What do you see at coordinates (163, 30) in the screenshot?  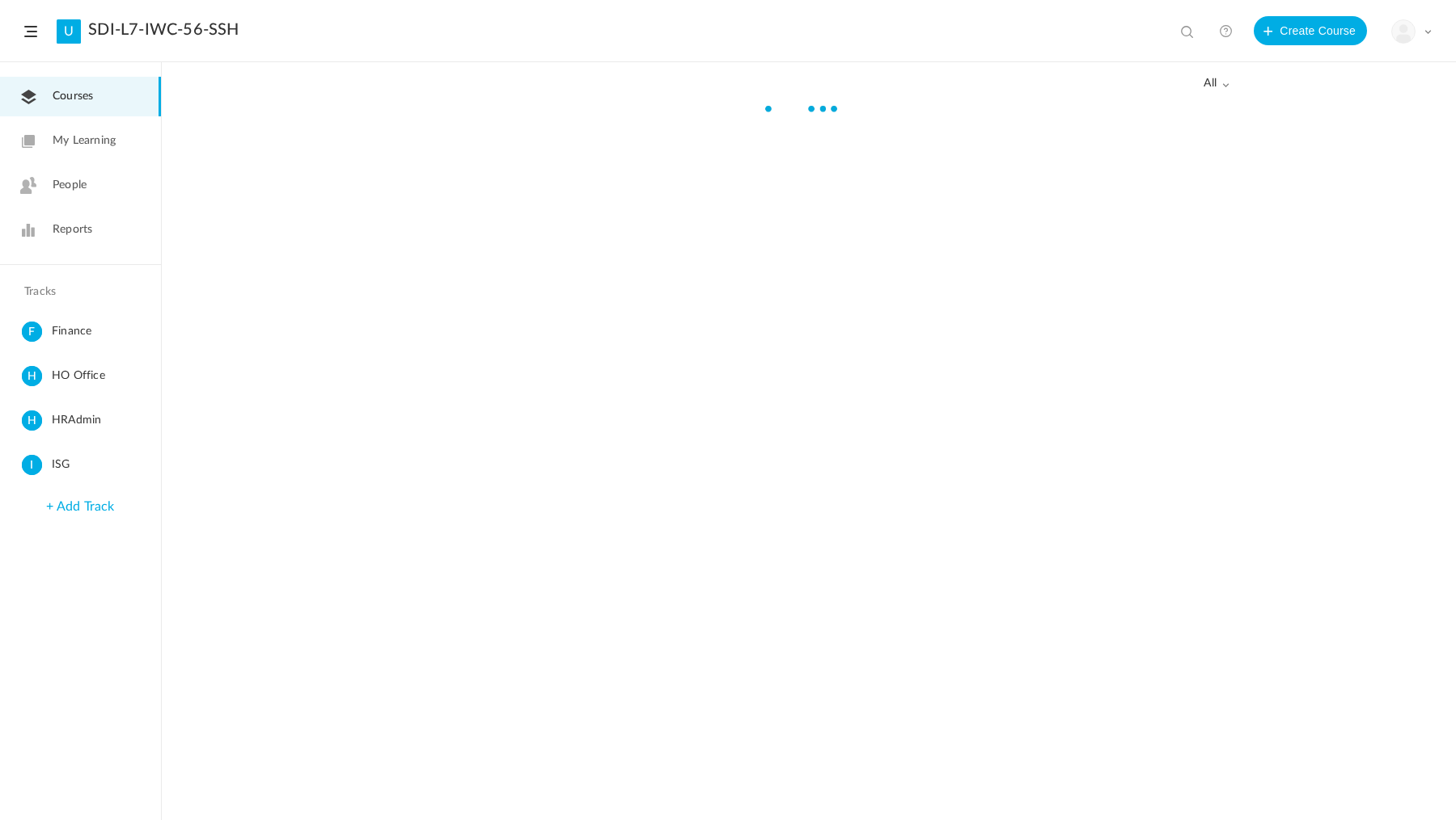 I see `a: SDI-L7-IWC-56-SSH` at bounding box center [163, 30].